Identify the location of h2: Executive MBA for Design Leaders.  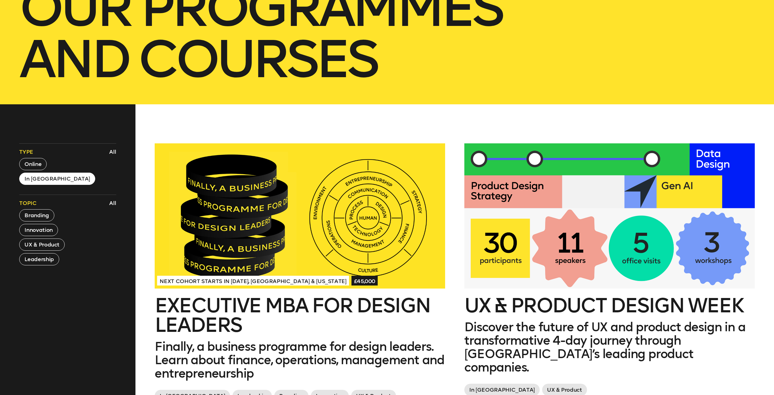
(300, 315).